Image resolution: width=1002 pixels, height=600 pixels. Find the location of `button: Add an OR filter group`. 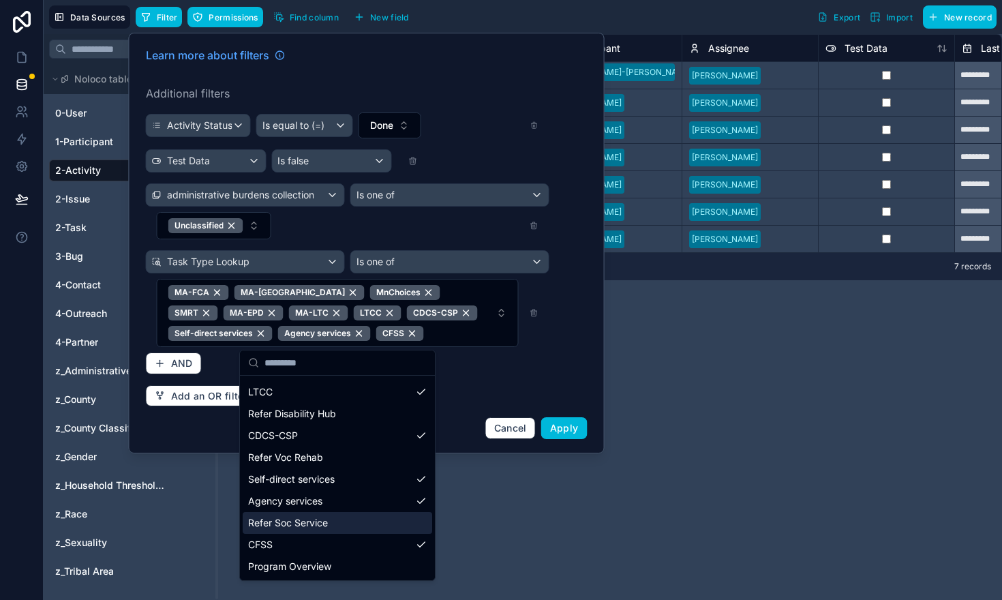

button: Add an OR filter group is located at coordinates (217, 396).